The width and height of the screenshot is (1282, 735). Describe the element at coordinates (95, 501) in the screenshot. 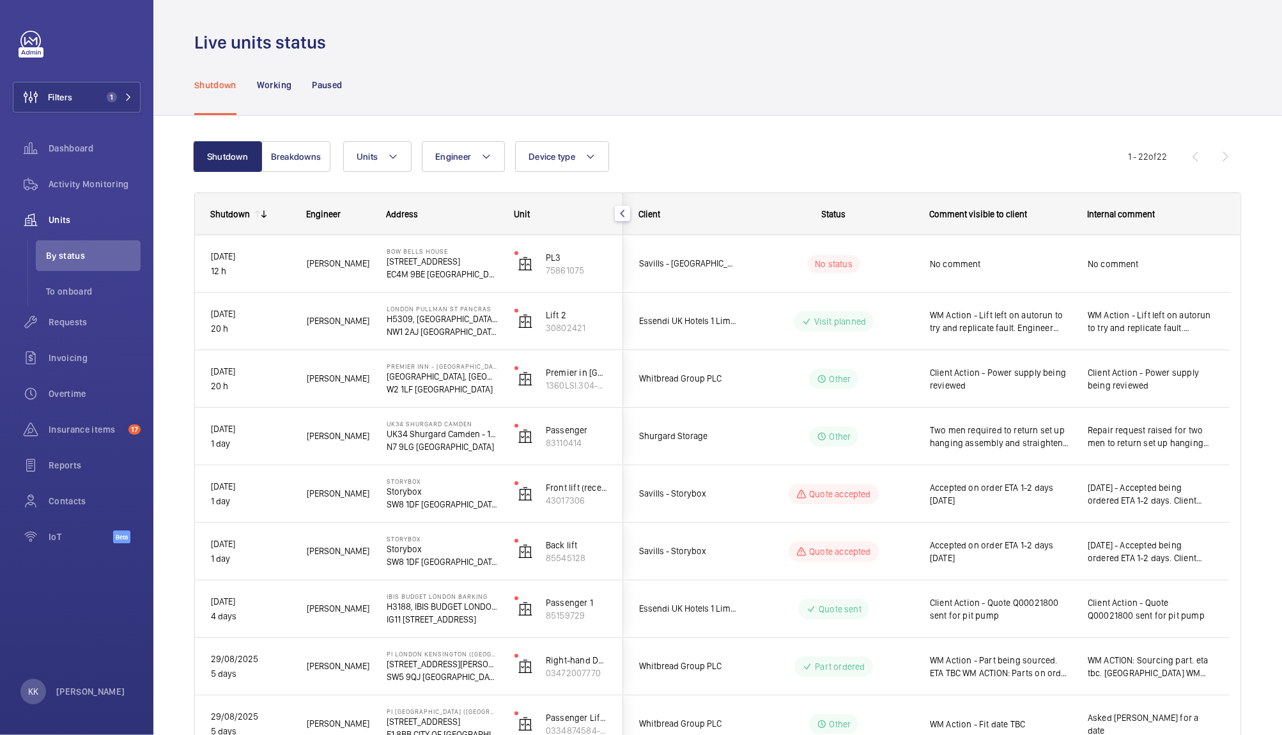

I see `span: Contacts` at that location.